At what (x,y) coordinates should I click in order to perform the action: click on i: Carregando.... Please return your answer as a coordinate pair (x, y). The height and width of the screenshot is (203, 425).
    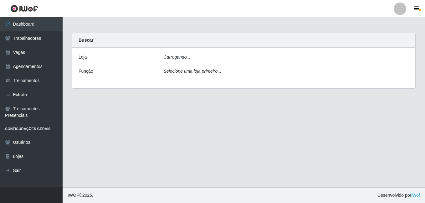
    Looking at the image, I should click on (177, 57).